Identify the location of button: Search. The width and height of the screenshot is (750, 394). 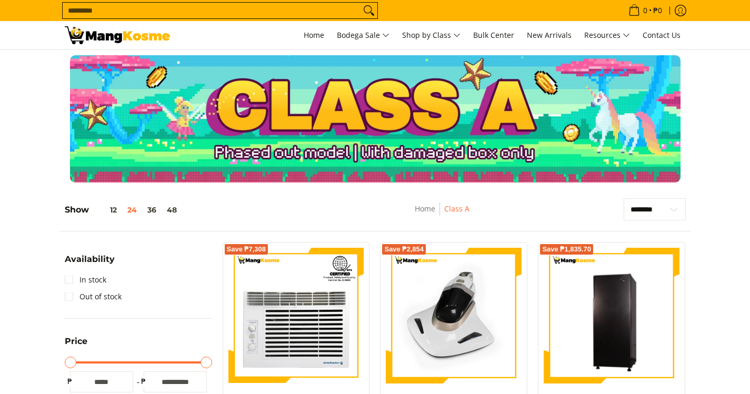
(369, 11).